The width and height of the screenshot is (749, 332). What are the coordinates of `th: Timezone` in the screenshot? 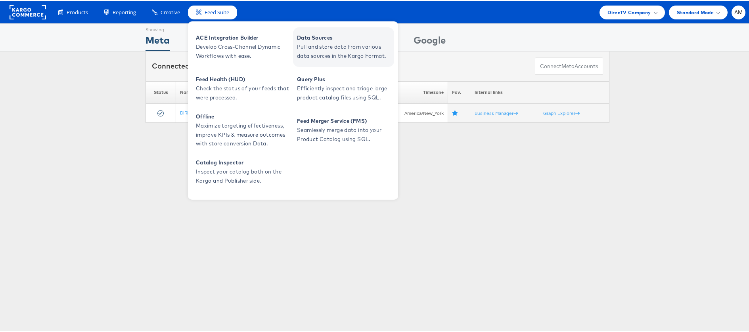 It's located at (416, 91).